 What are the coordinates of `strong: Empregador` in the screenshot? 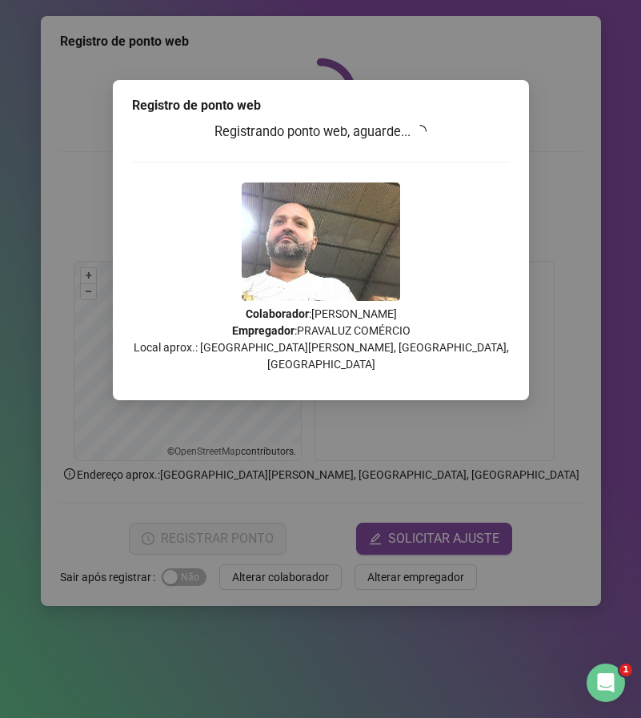 It's located at (263, 331).